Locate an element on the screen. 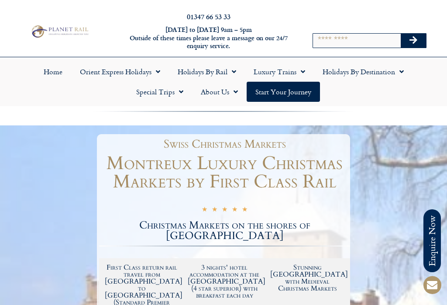  a: Holidays by Destination is located at coordinates (363, 72).